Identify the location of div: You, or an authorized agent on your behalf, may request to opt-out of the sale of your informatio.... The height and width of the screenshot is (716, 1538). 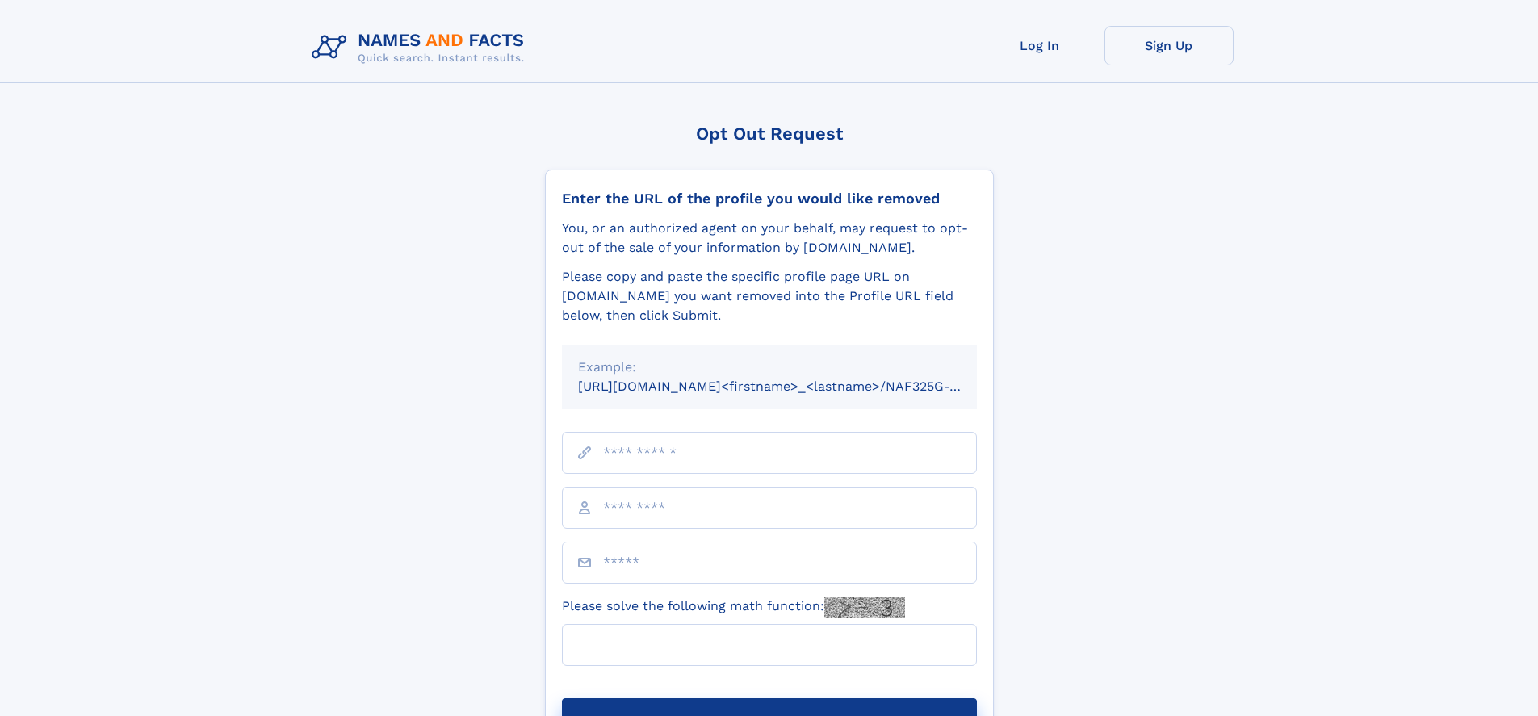
(770, 238).